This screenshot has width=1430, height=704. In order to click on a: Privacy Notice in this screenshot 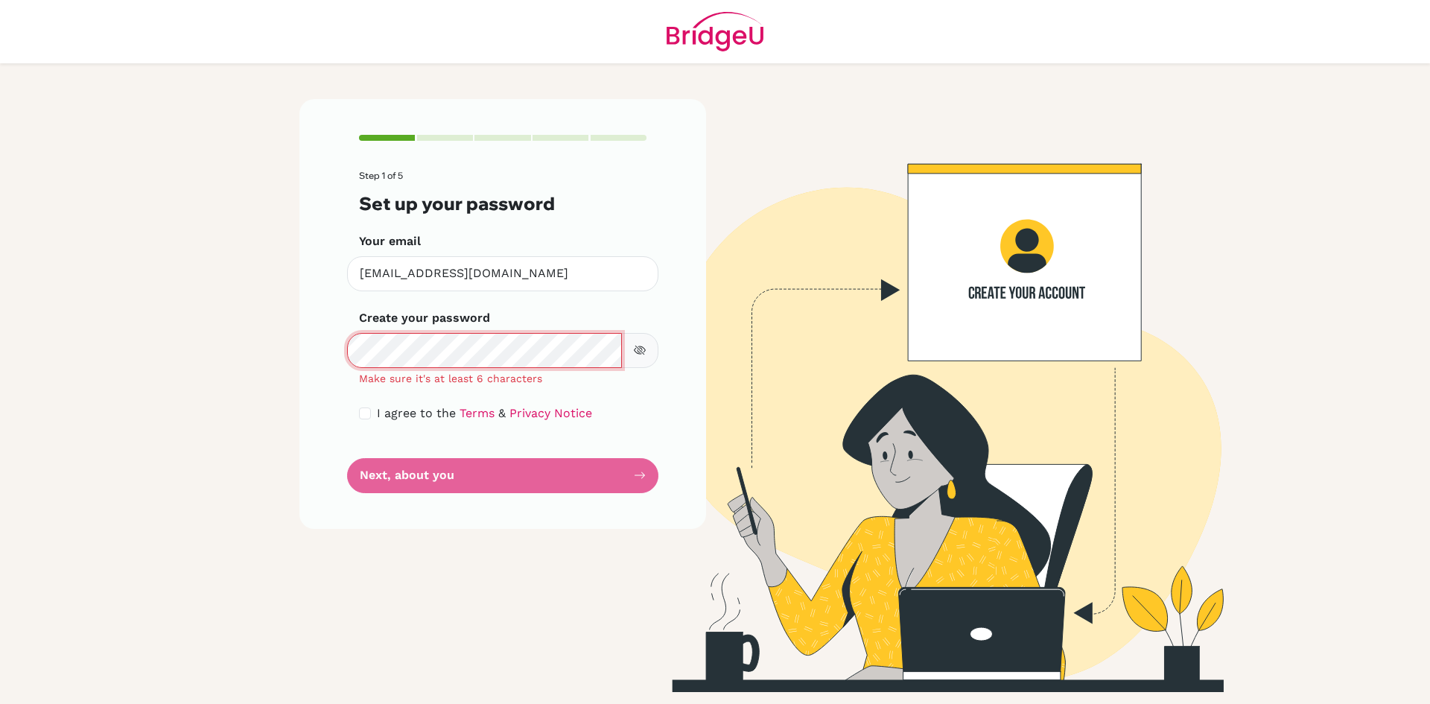, I will do `click(550, 413)`.